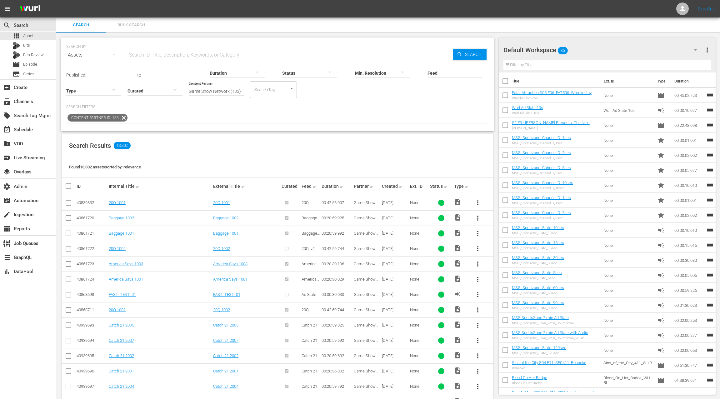 This screenshot has height=399, width=720. I want to click on div: Ext. ID, so click(419, 186).